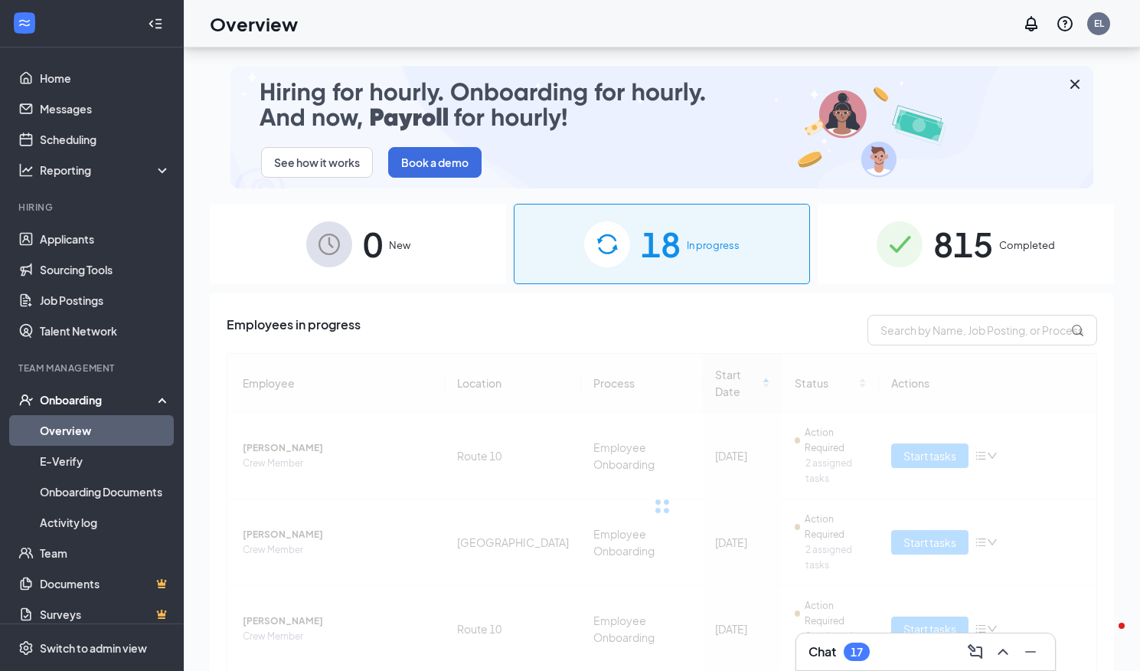  Describe the element at coordinates (822, 652) in the screenshot. I see `h3: Chat` at that location.